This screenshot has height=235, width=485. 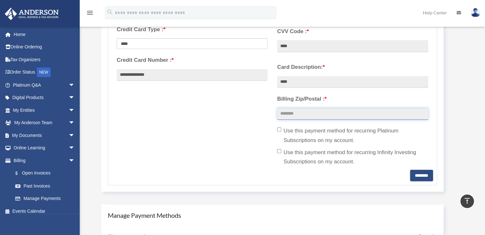 I want to click on label: Billing Zip/Postal :, so click(x=352, y=99).